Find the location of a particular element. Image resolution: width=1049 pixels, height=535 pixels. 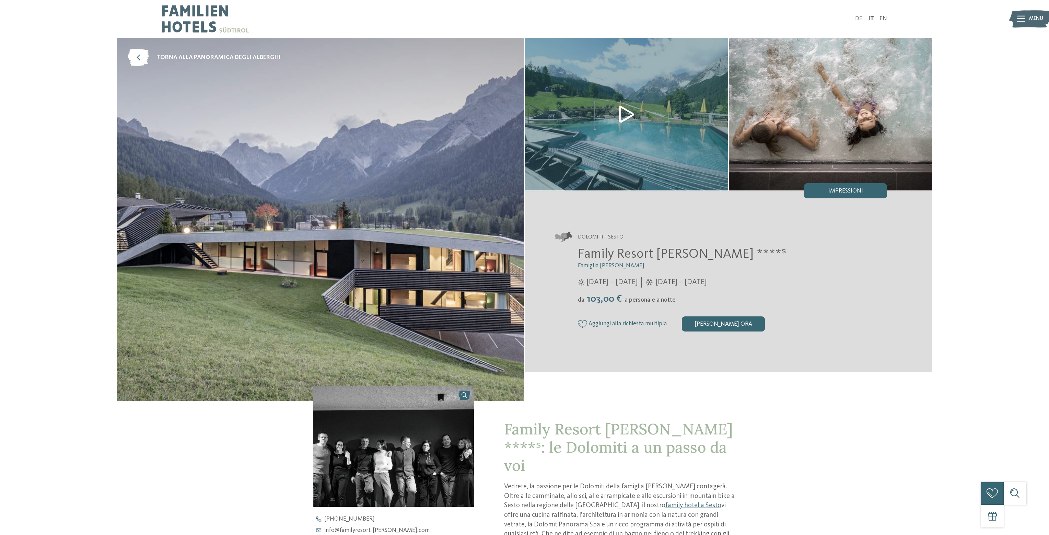

span: torna alla panoramica degli alberghi is located at coordinates (219, 58).